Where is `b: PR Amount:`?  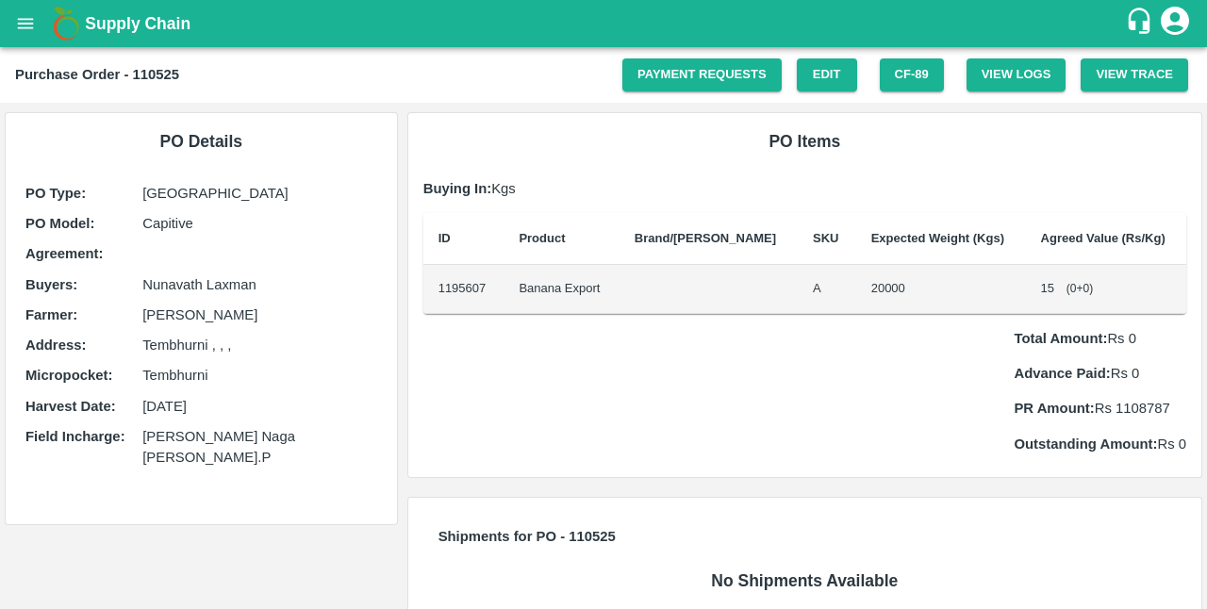
b: PR Amount: is located at coordinates (1053, 408).